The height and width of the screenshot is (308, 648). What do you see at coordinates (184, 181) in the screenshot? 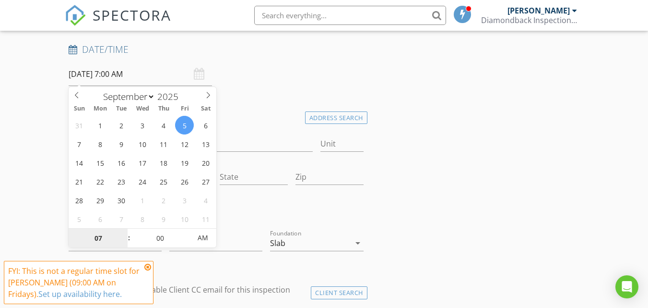
I see `span: September 26, 2025` at bounding box center [184, 181].